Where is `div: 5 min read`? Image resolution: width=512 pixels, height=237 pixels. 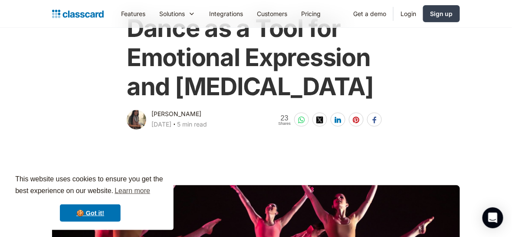 div: 5 min read is located at coordinates (192, 124).